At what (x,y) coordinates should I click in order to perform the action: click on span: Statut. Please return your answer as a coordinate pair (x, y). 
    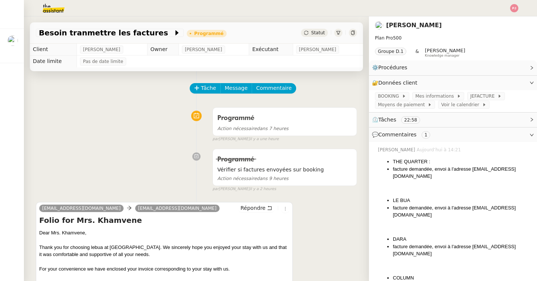
    Looking at the image, I should click on (318, 33).